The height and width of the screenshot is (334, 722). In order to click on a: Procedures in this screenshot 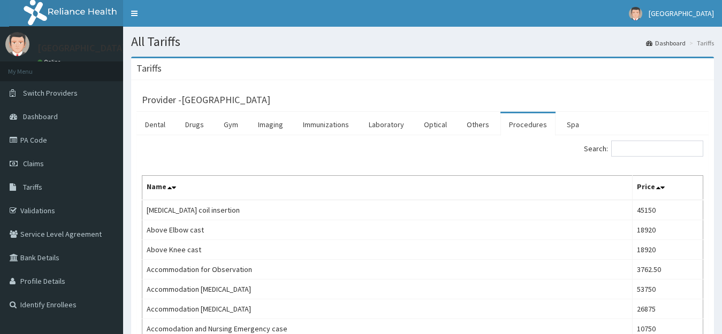, I will do `click(527, 125)`.